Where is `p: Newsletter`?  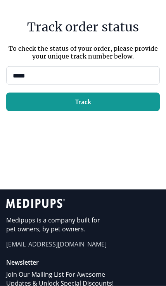
p: Newsletter is located at coordinates (81, 263).